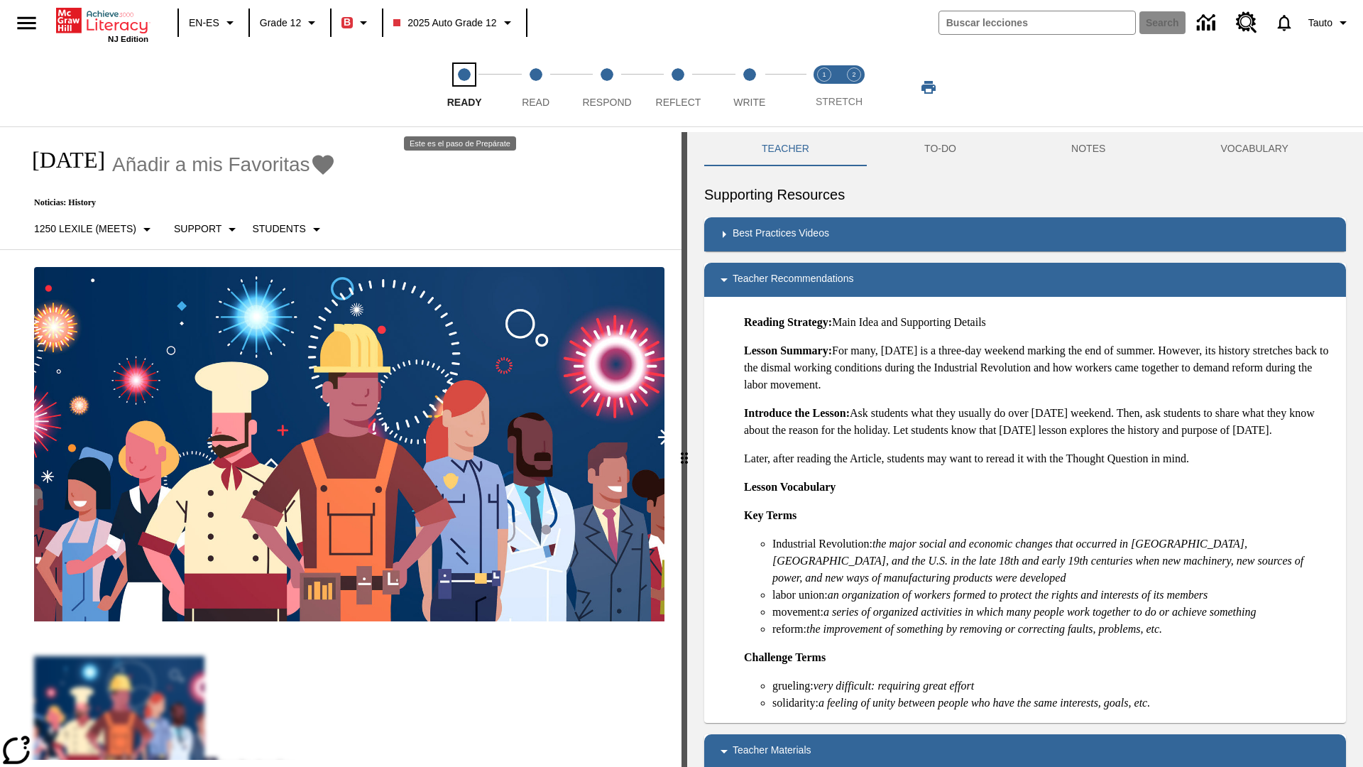 Image resolution: width=1363 pixels, height=767 pixels. I want to click on span: EN-ES, so click(204, 23).